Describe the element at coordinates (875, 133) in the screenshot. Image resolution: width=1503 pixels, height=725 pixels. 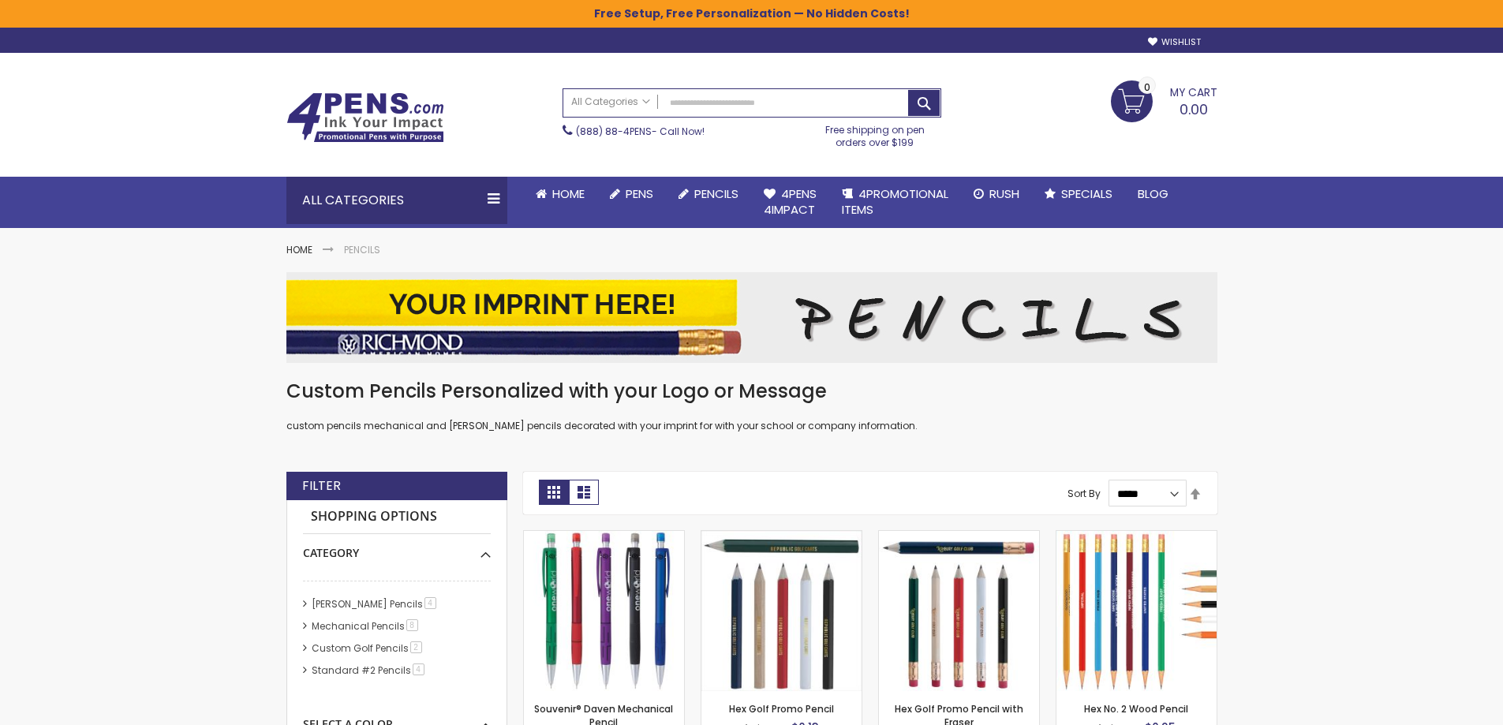
I see `div: Free shipping on pen orders over $199` at that location.